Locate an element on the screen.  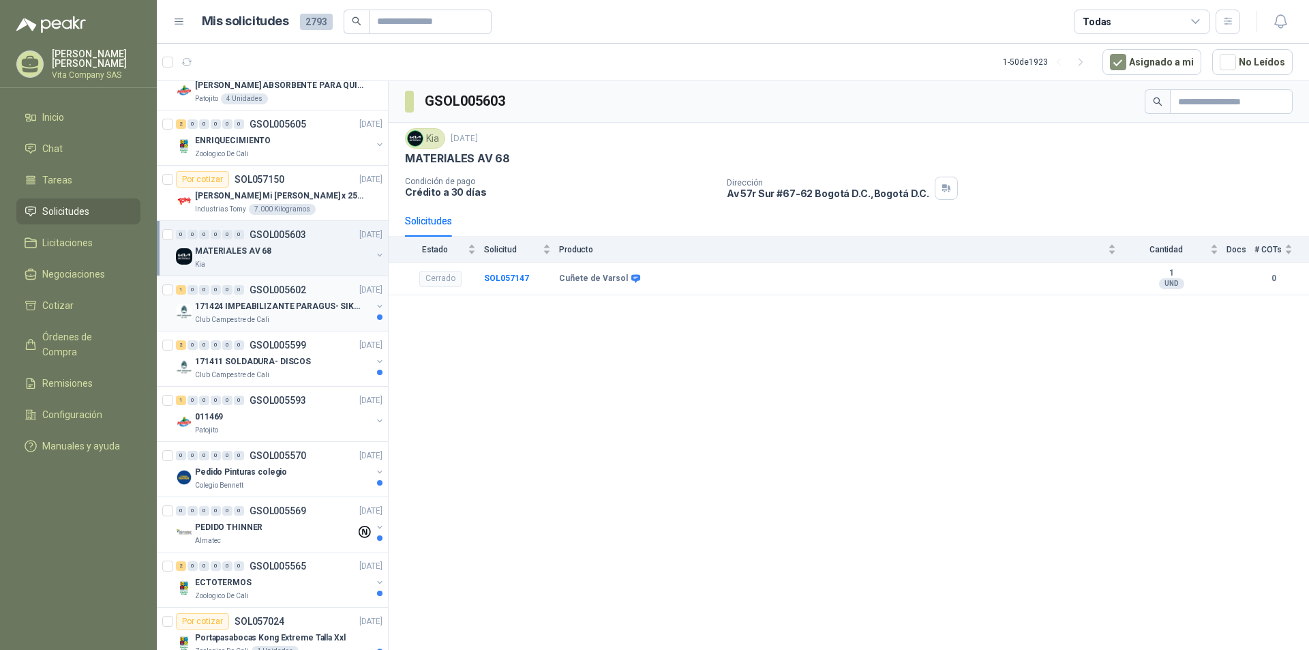
div: 1 - 50 de 1923 is located at coordinates (1047, 62).